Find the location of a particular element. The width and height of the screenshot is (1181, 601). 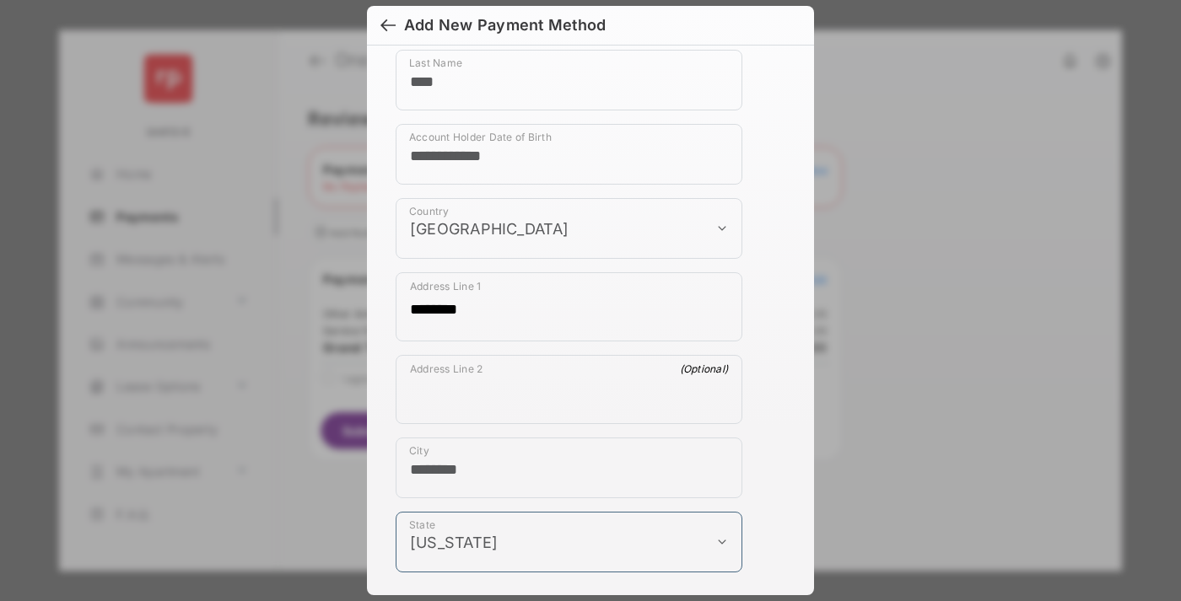

div: payment_method_screening[postal_addresses][locality] is located at coordinates (568, 468).